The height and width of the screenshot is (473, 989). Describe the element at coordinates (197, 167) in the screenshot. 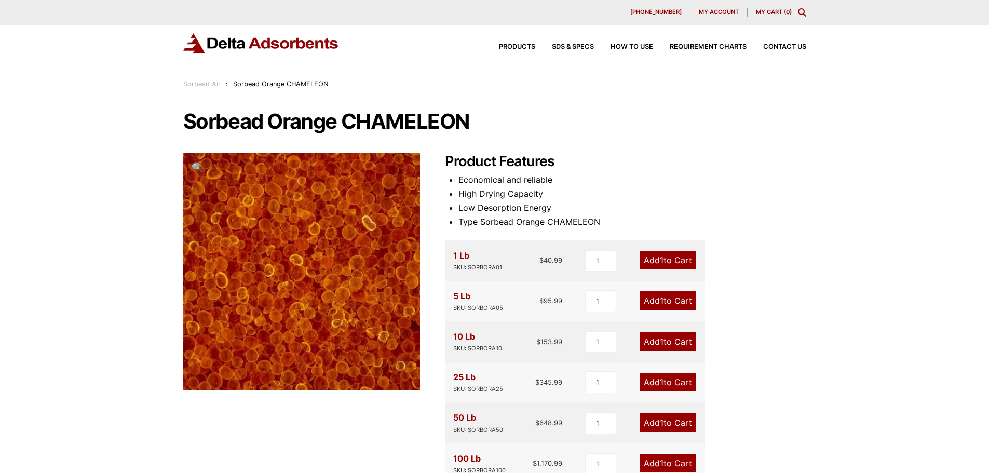

I see `a: View full-screen image gallery` at that location.